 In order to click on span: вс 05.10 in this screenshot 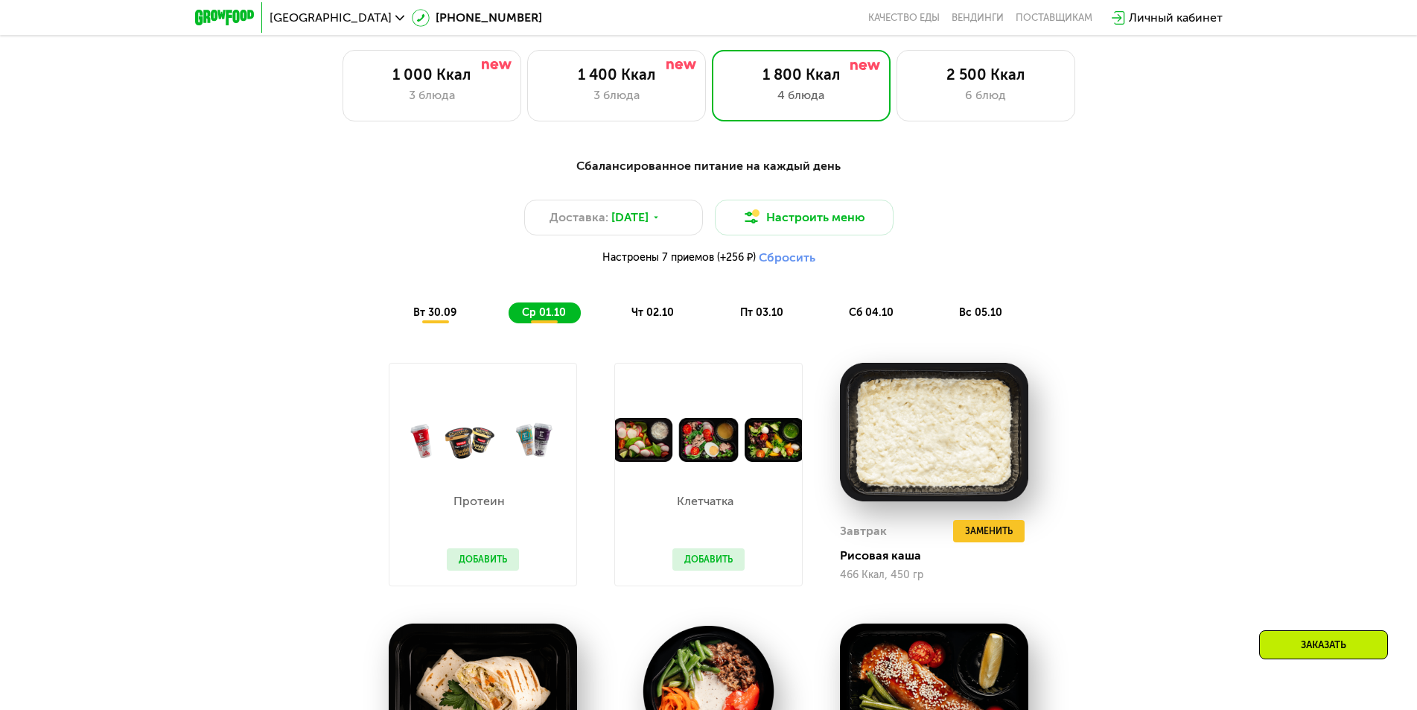, I will do `click(981, 312)`.